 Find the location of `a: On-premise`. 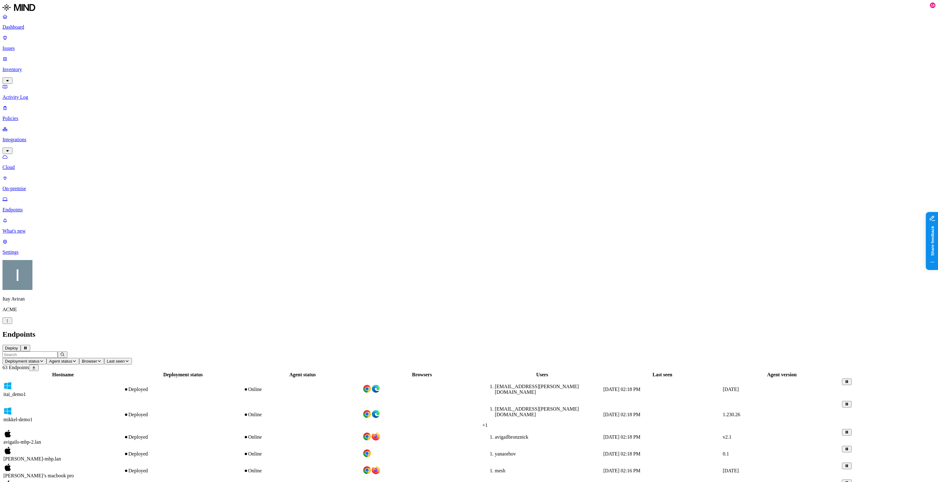

a: On-premise is located at coordinates (469, 183).